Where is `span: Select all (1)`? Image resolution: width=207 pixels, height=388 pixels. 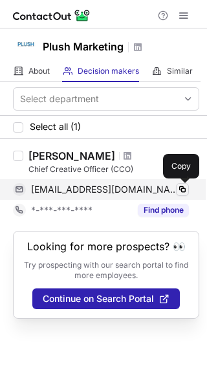
span: Select all (1) is located at coordinates (55, 127).